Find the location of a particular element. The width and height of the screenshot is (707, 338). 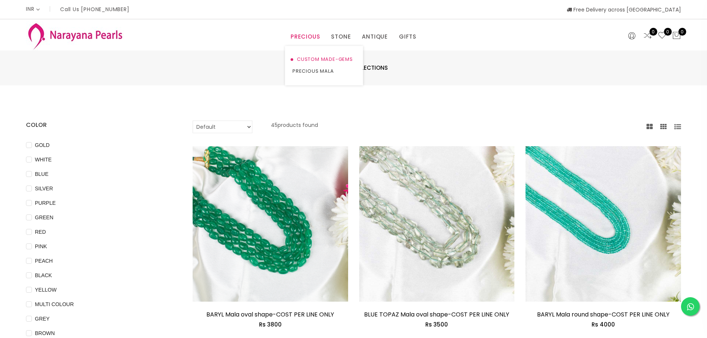

a: PRECIOUS is located at coordinates (305, 37).